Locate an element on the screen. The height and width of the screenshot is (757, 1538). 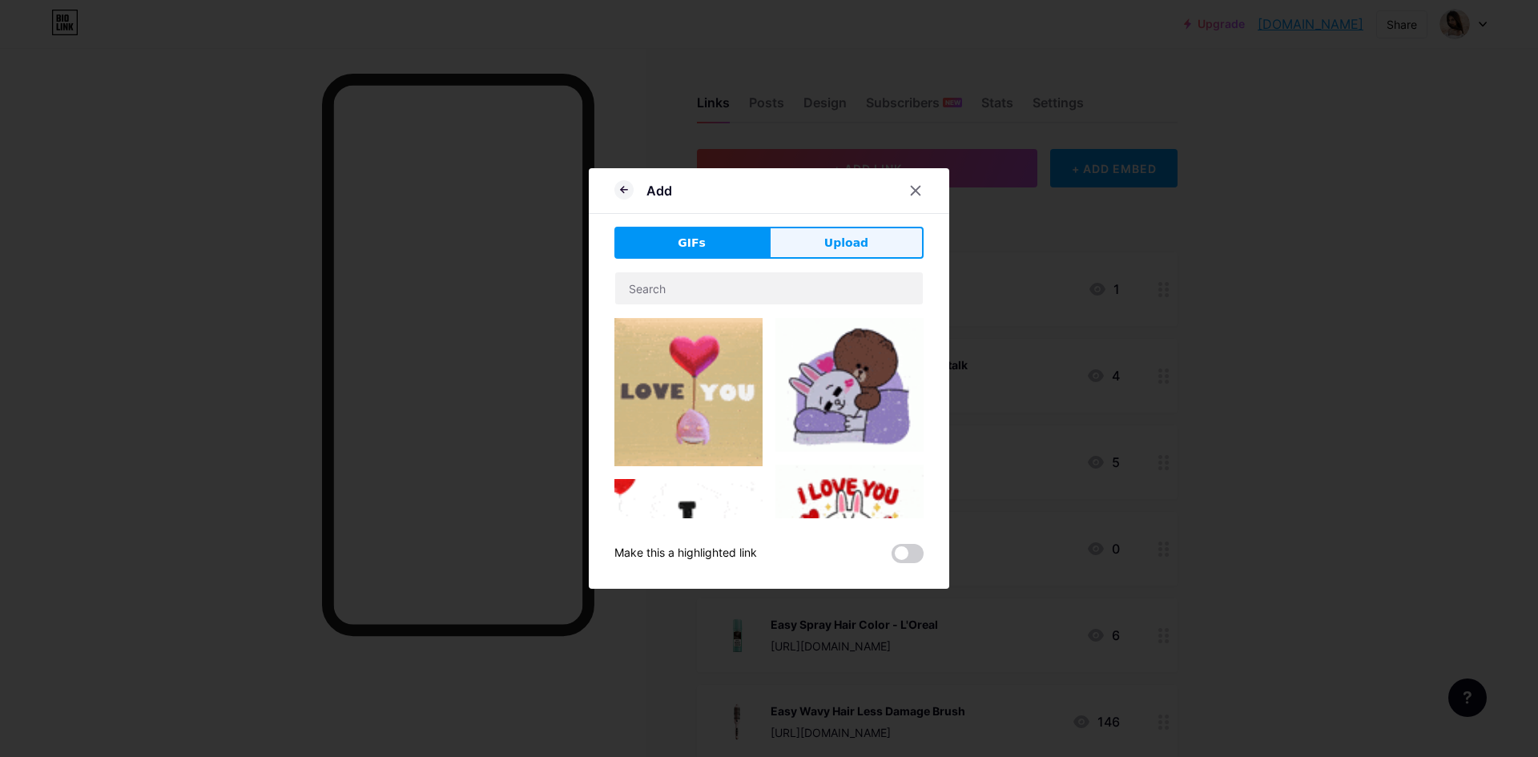
span: Upload is located at coordinates (846, 243).